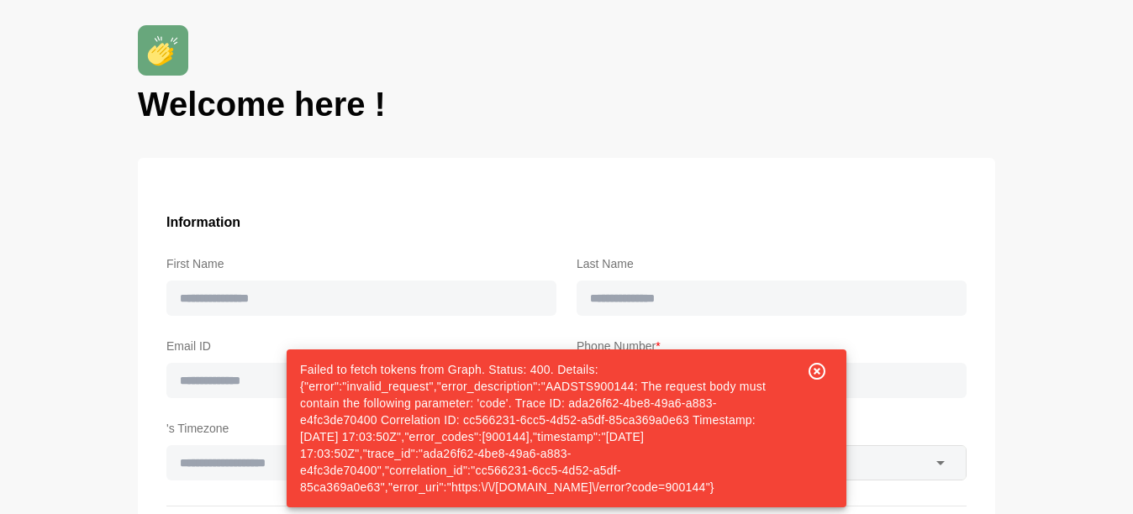  Describe the element at coordinates (533, 429) in the screenshot. I see `span: Failed to fetch tokens from Graph. Status: 400. Details: {"error":"invalid_request","error_descri...` at that location.